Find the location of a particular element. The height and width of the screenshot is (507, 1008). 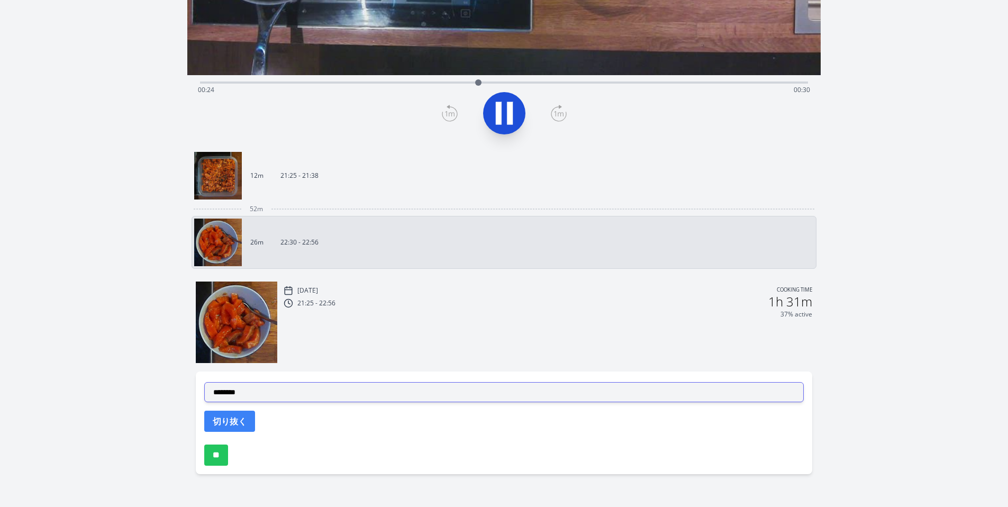

button: 切り抜く is located at coordinates (230, 421).